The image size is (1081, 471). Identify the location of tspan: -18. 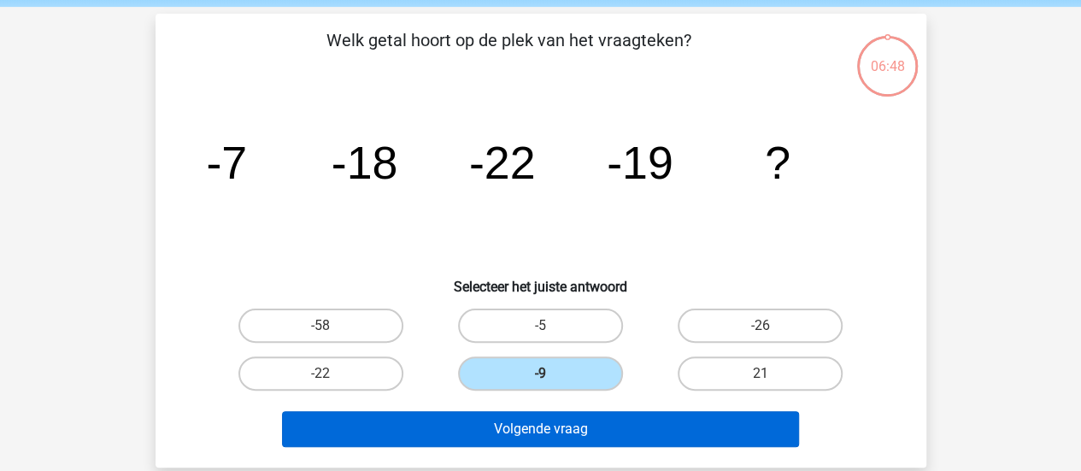
(364, 162).